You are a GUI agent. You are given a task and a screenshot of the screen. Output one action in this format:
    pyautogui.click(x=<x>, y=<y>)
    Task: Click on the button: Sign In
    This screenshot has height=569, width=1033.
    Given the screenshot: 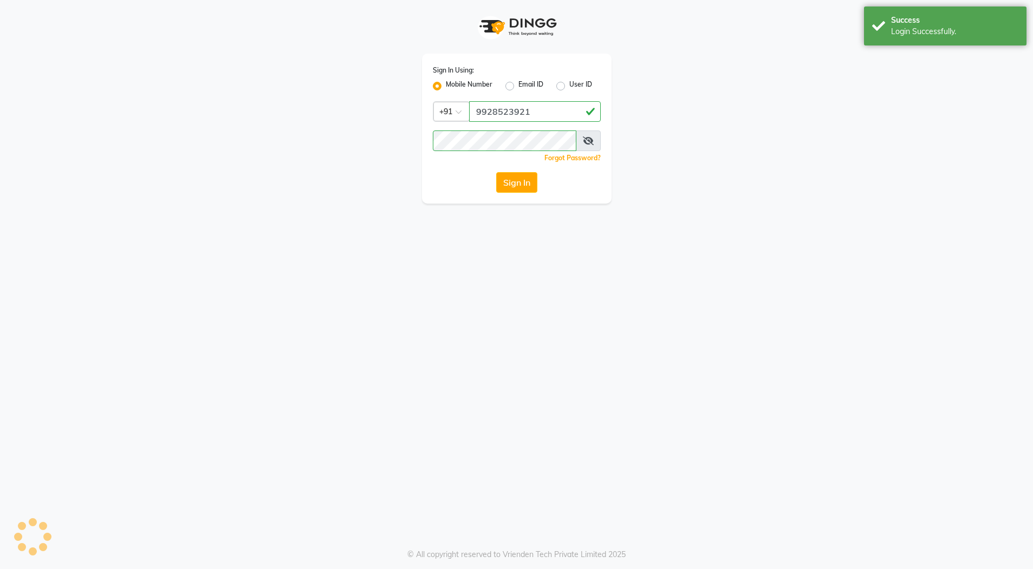 What is the action you would take?
    pyautogui.click(x=517, y=183)
    